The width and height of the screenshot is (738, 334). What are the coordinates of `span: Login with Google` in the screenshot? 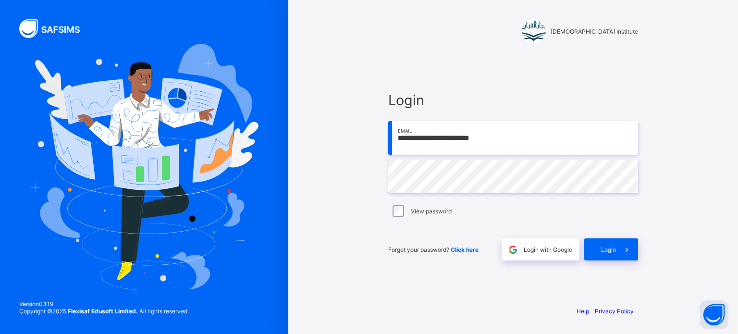 It's located at (548, 249).